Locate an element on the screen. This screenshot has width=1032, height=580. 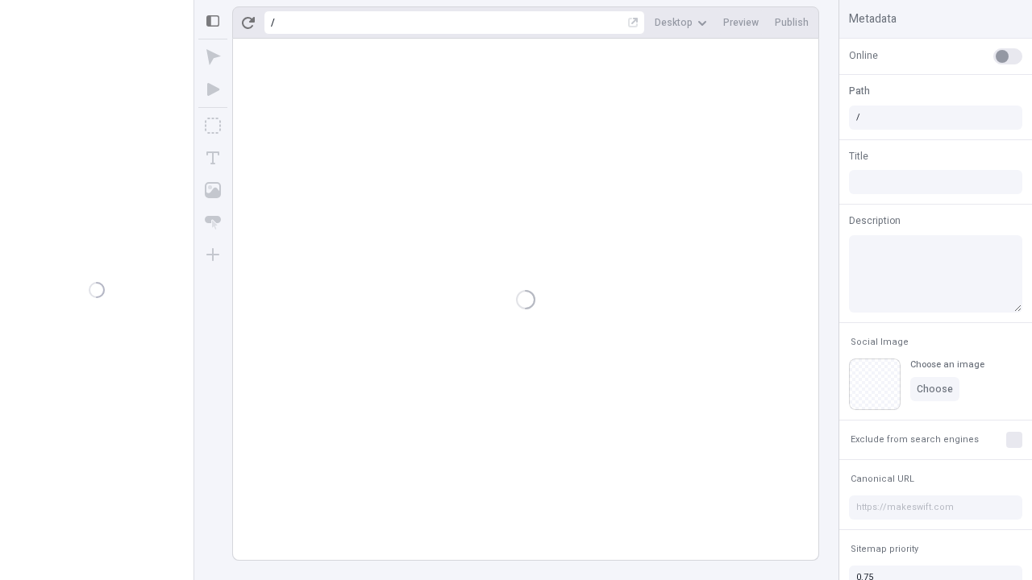
button: Desktop is located at coordinates (680, 23).